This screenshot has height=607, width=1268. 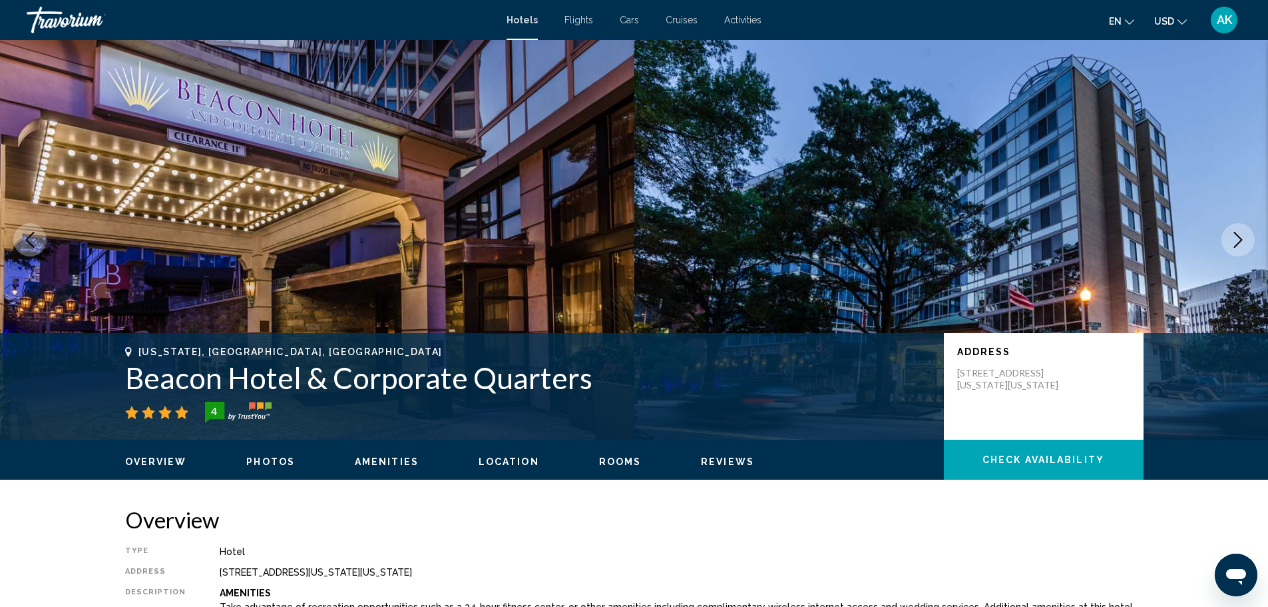 I want to click on button: Change language, so click(x=1122, y=21).